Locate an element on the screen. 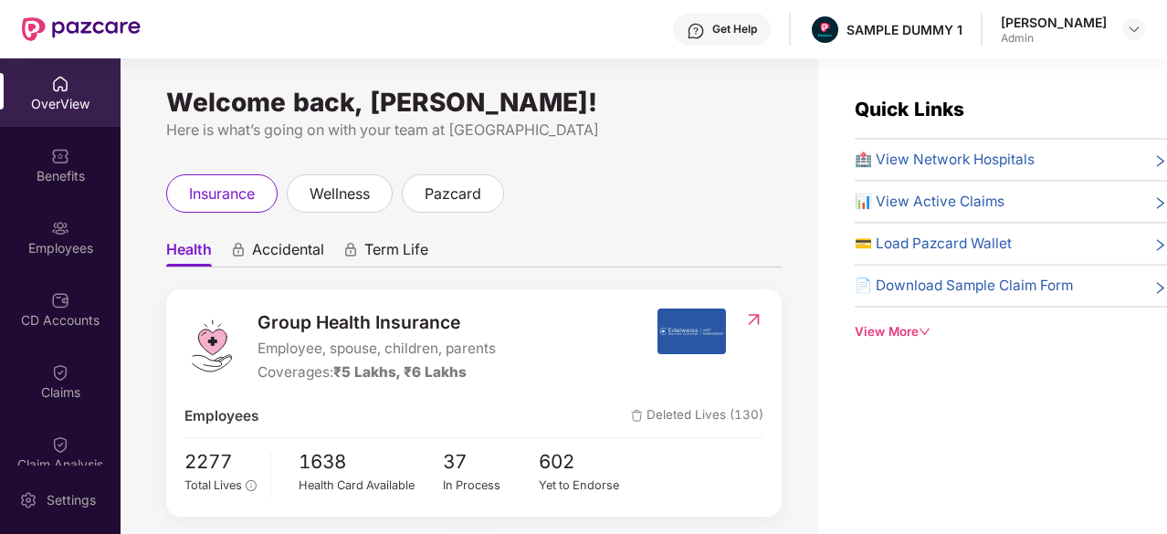 The image size is (1167, 534). span: Employee, spouse, children, parents is located at coordinates (376, 349).